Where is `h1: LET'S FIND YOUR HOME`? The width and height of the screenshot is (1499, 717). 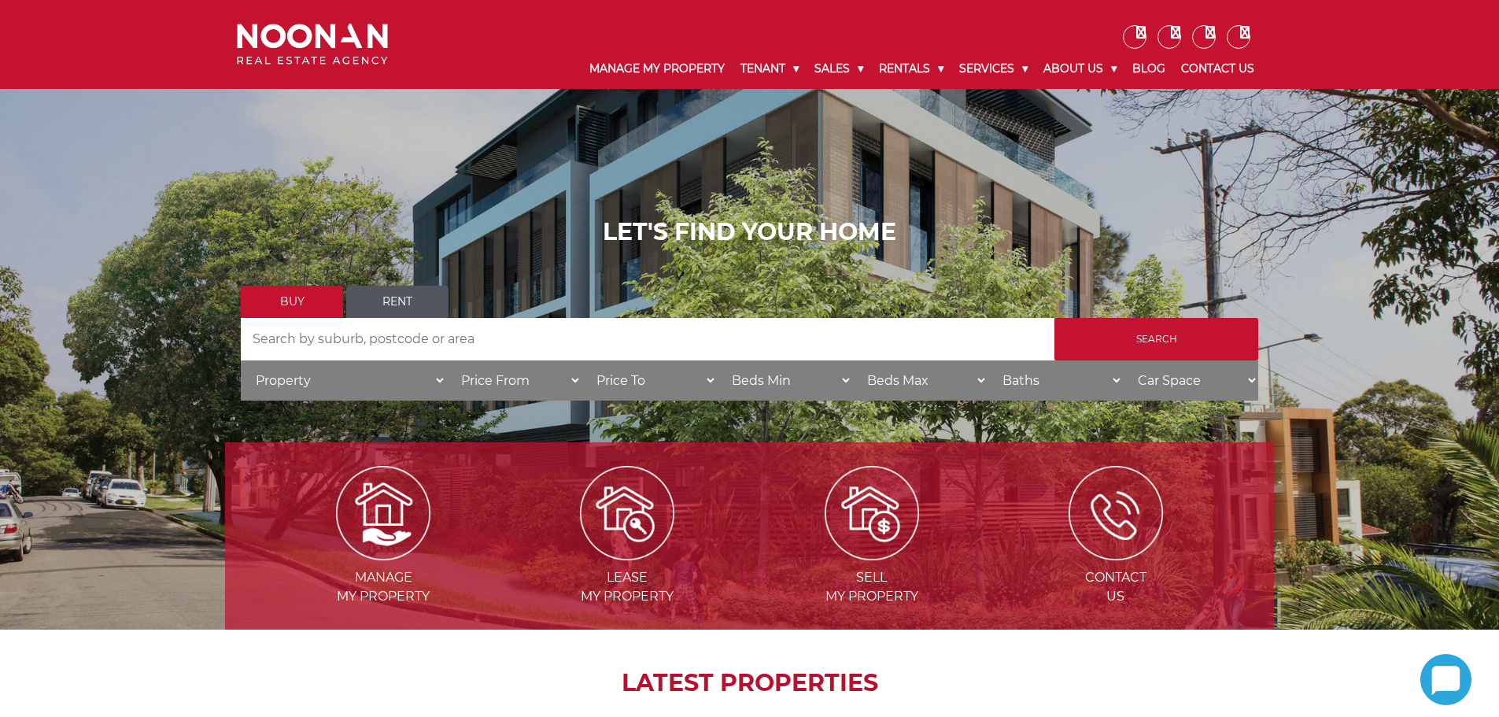 h1: LET'S FIND YOUR HOME is located at coordinates (749, 232).